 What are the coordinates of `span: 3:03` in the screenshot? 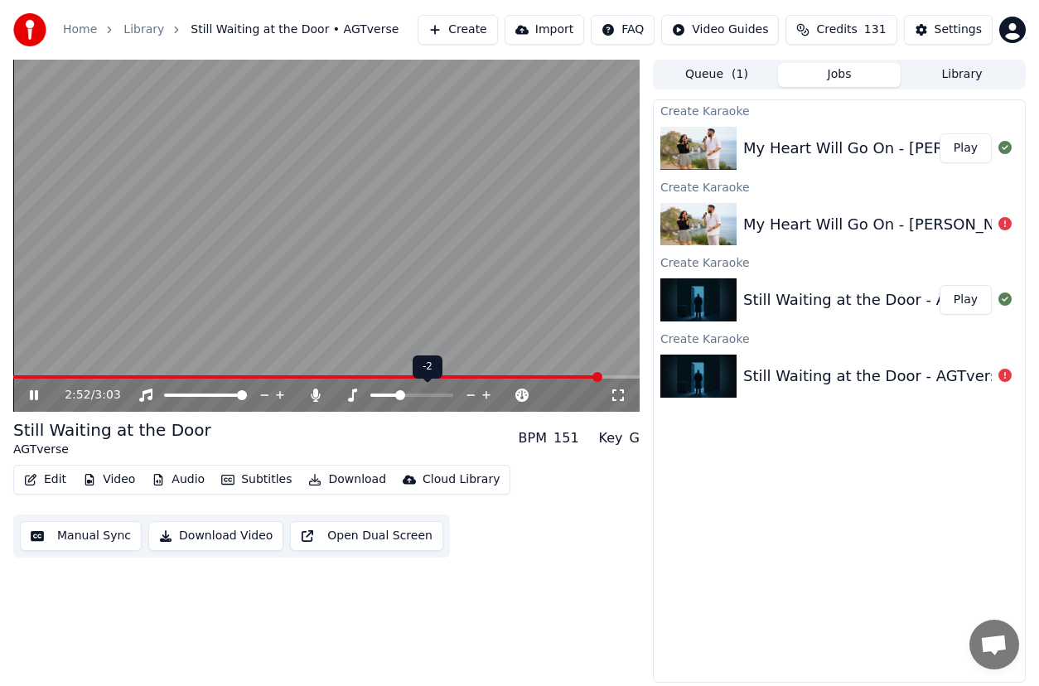 It's located at (107, 395).